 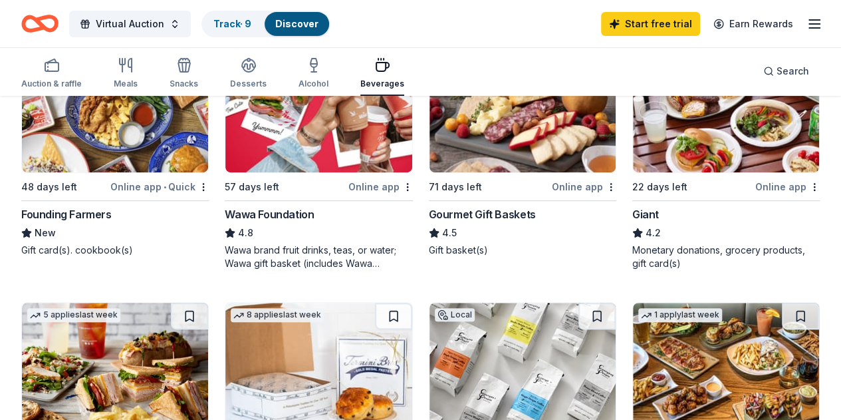 What do you see at coordinates (523, 109) in the screenshot?
I see `img: Image for Gourmet Gift Baskets` at bounding box center [523, 109].